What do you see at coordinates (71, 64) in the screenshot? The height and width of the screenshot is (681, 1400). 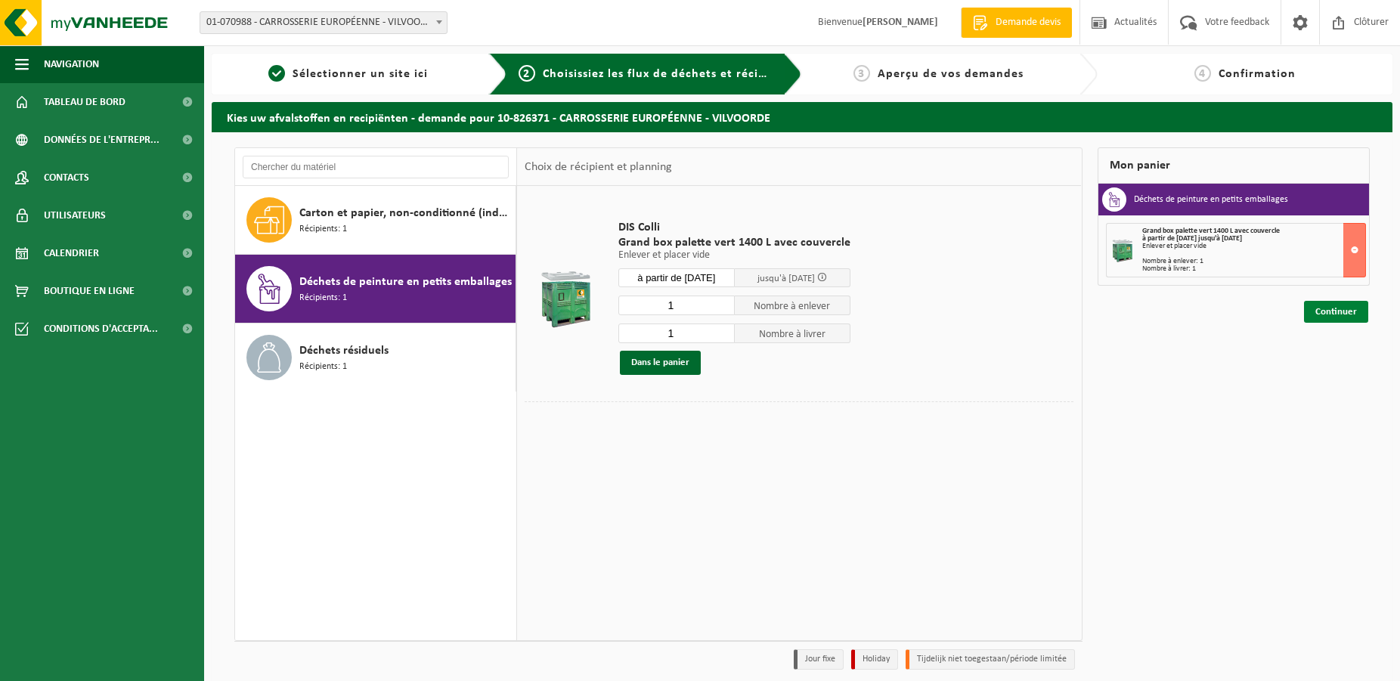 I see `span: Navigation` at bounding box center [71, 64].